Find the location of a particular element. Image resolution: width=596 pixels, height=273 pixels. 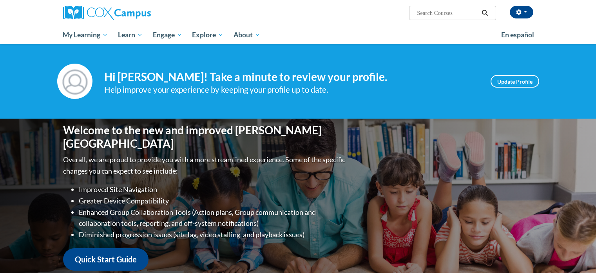

li: Diminished progression issues (site lag, video stalling, and playback issues) is located at coordinates (213, 234).